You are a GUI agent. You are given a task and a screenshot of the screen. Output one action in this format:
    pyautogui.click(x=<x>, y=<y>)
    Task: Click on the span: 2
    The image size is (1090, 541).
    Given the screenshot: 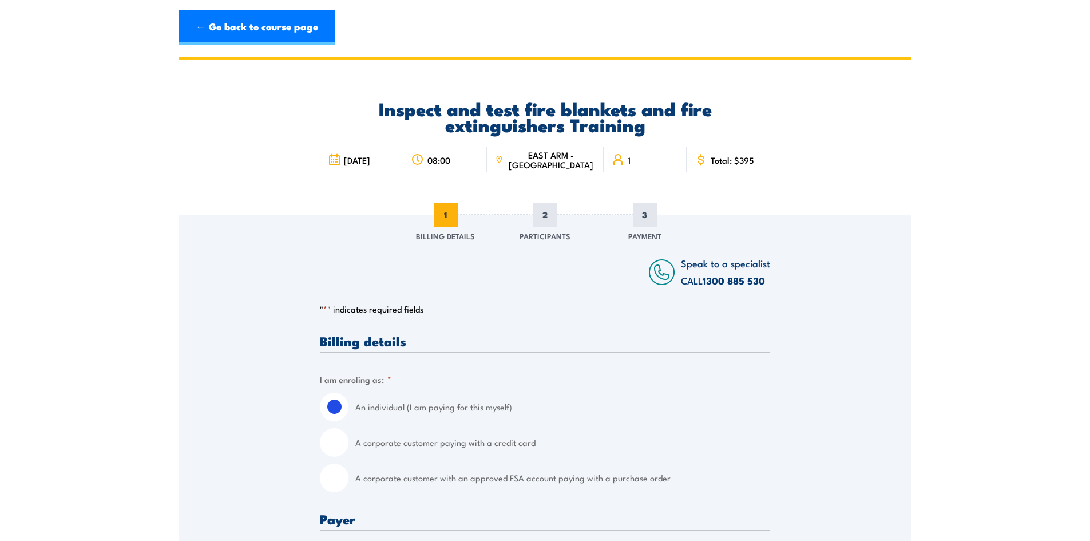 What is the action you would take?
    pyautogui.click(x=545, y=215)
    